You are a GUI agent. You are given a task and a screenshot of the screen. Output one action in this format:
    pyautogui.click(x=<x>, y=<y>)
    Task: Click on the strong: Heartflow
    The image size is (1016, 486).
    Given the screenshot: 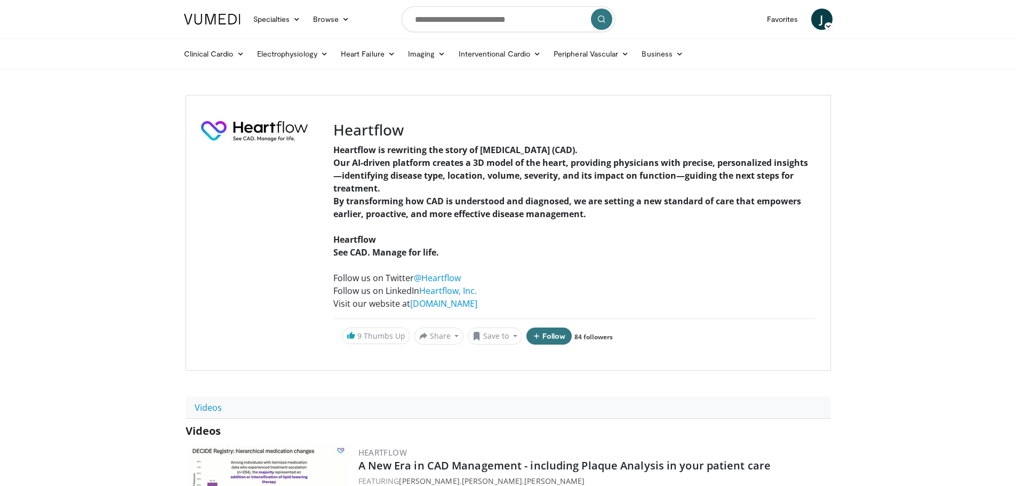 What is the action you would take?
    pyautogui.click(x=355, y=239)
    